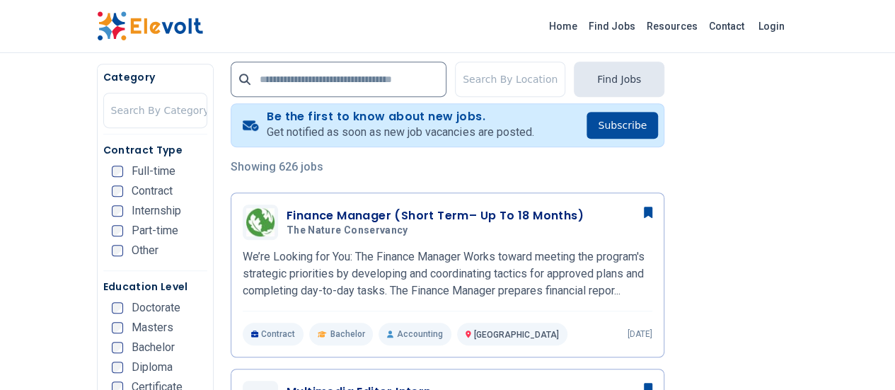  What do you see at coordinates (155, 231) in the screenshot?
I see `span: Part-time` at bounding box center [155, 231].